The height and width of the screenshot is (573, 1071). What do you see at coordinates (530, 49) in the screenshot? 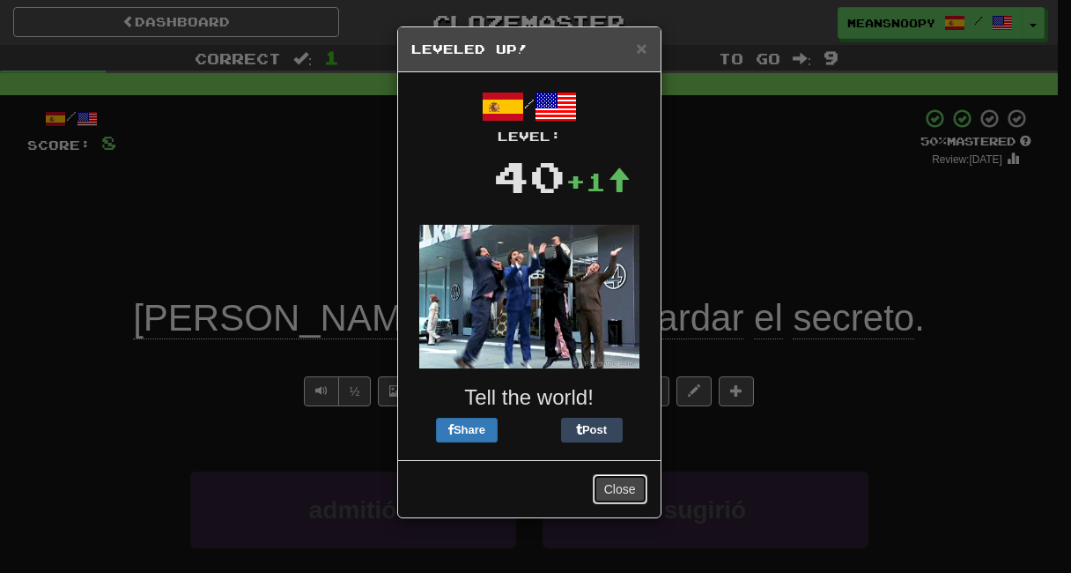
I see `h5: Leveled Up!` at bounding box center [530, 49].